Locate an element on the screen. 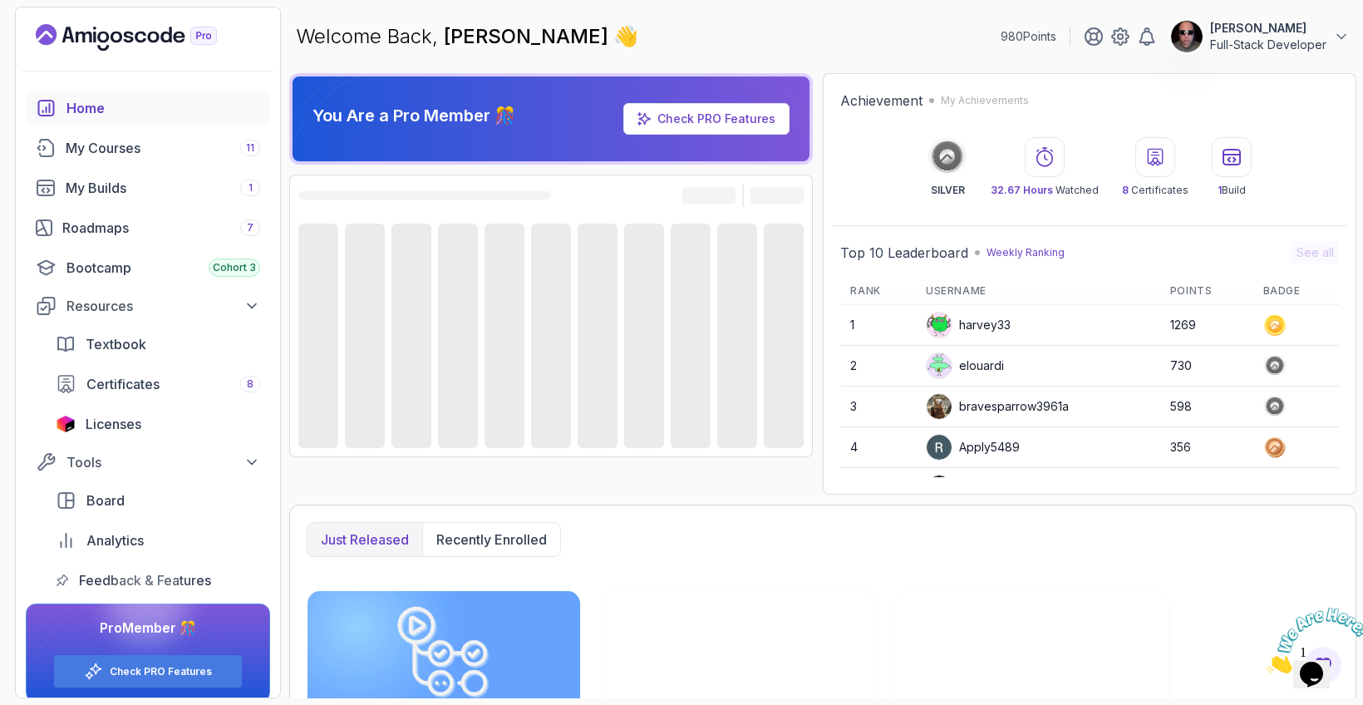 Image resolution: width=1363 pixels, height=705 pixels. a: board is located at coordinates (158, 500).